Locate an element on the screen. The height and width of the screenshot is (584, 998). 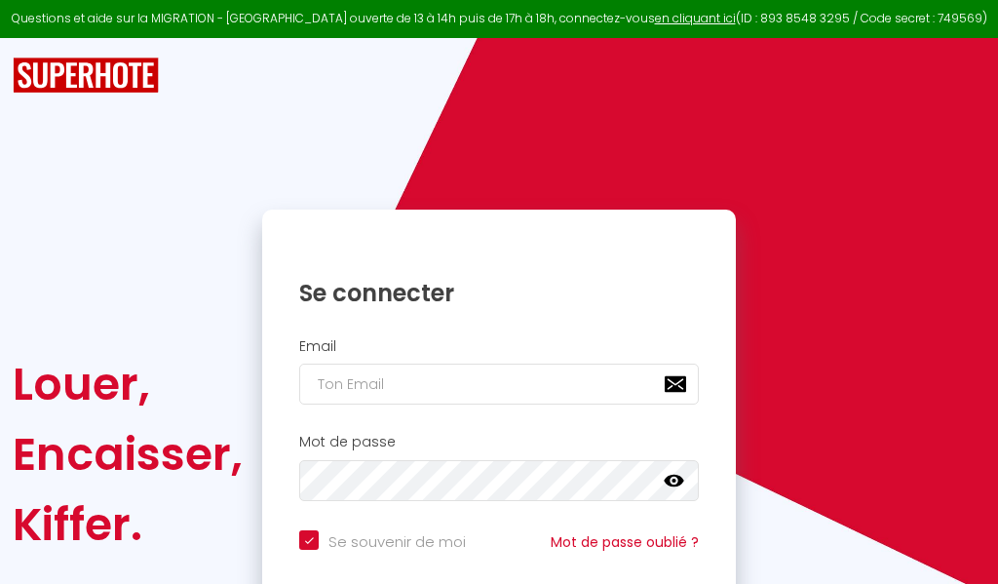
div: Kiffer. is located at coordinates (128, 525).